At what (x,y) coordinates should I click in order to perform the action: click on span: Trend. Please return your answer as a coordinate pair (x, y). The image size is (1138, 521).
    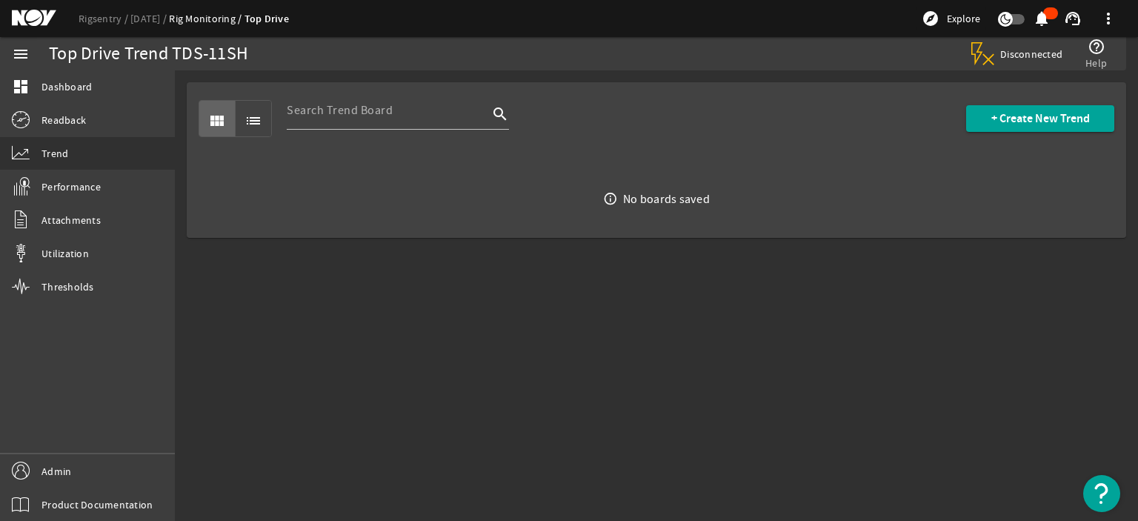
    Looking at the image, I should click on (55, 153).